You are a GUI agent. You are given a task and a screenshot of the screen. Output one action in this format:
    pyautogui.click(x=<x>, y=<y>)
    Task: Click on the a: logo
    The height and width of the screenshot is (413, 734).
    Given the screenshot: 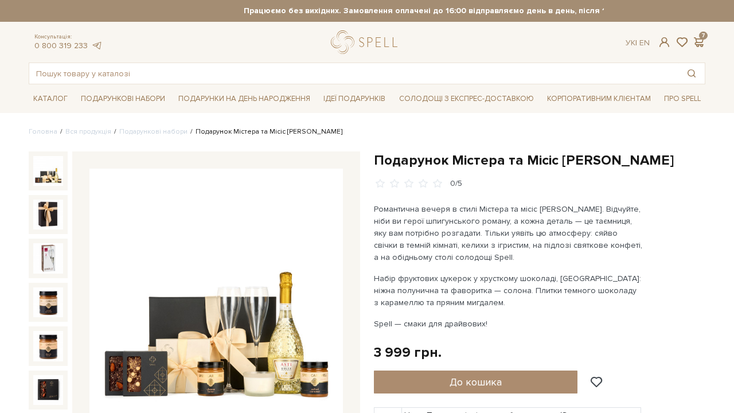 What is the action you would take?
    pyautogui.click(x=366, y=42)
    